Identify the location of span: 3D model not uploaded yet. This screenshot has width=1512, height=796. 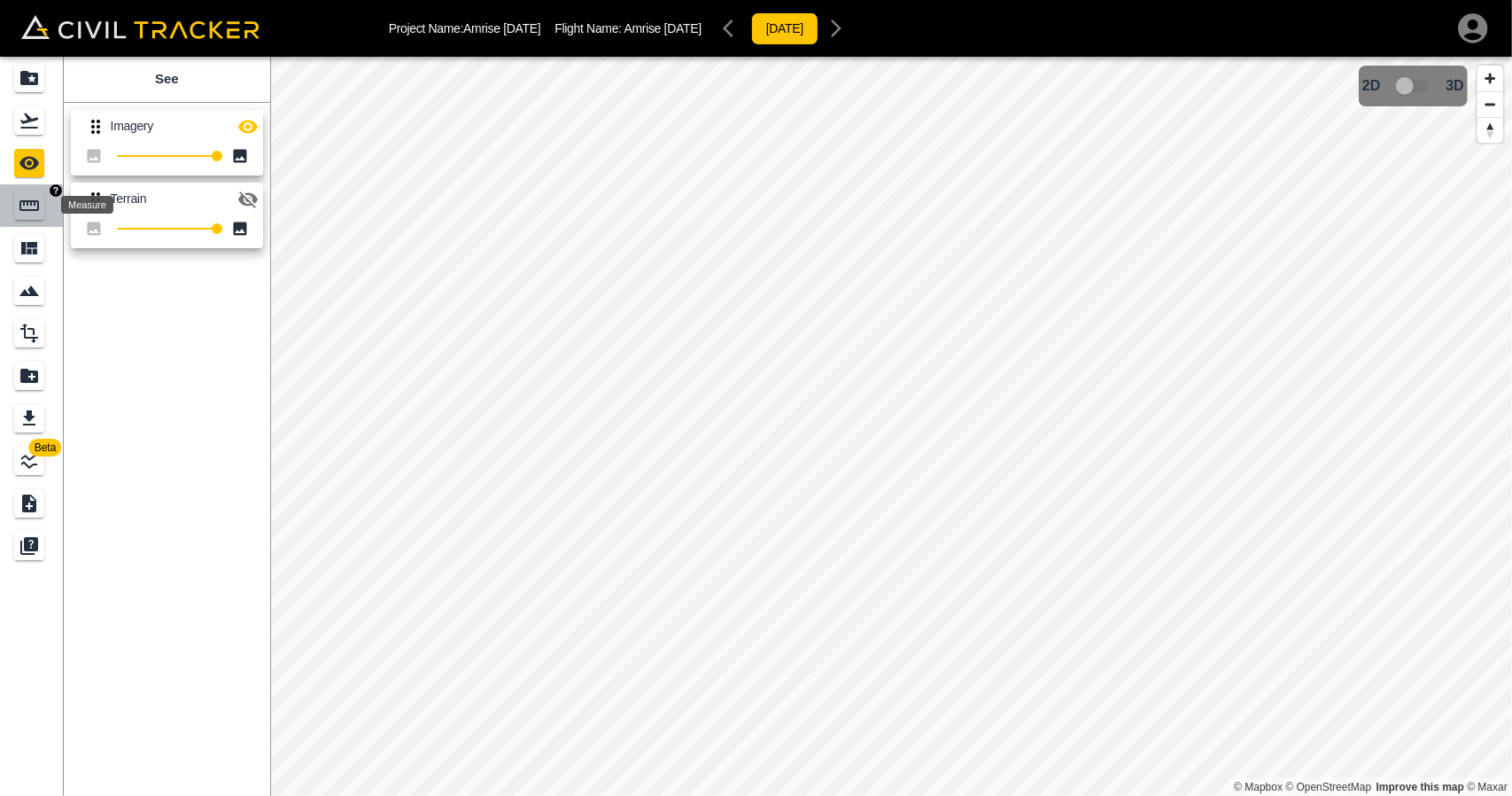
(1413, 86).